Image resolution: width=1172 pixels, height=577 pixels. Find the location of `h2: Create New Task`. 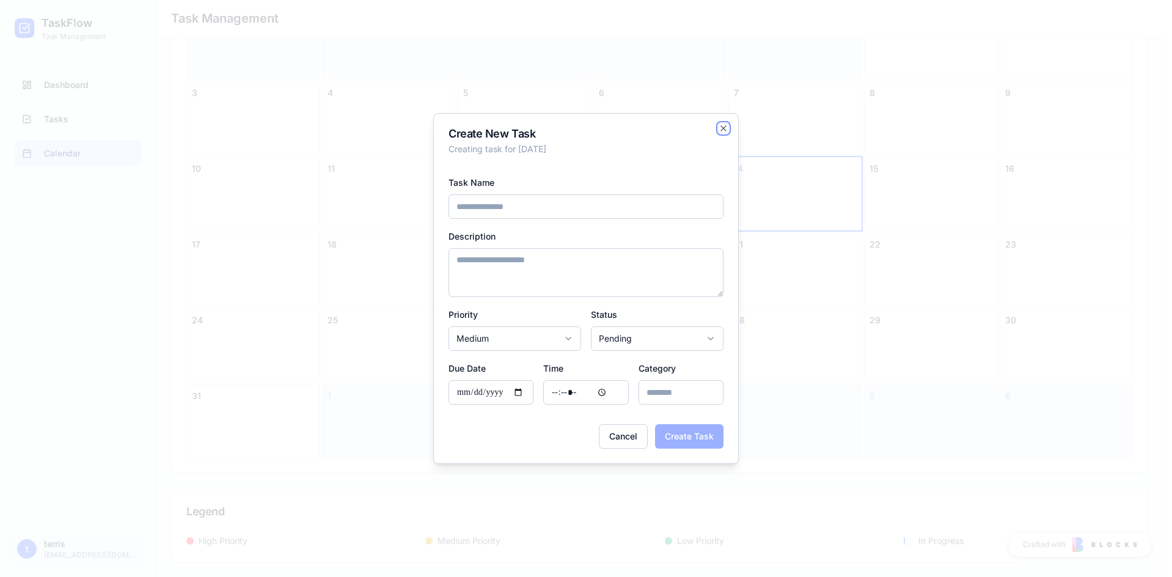

h2: Create New Task is located at coordinates (586, 134).